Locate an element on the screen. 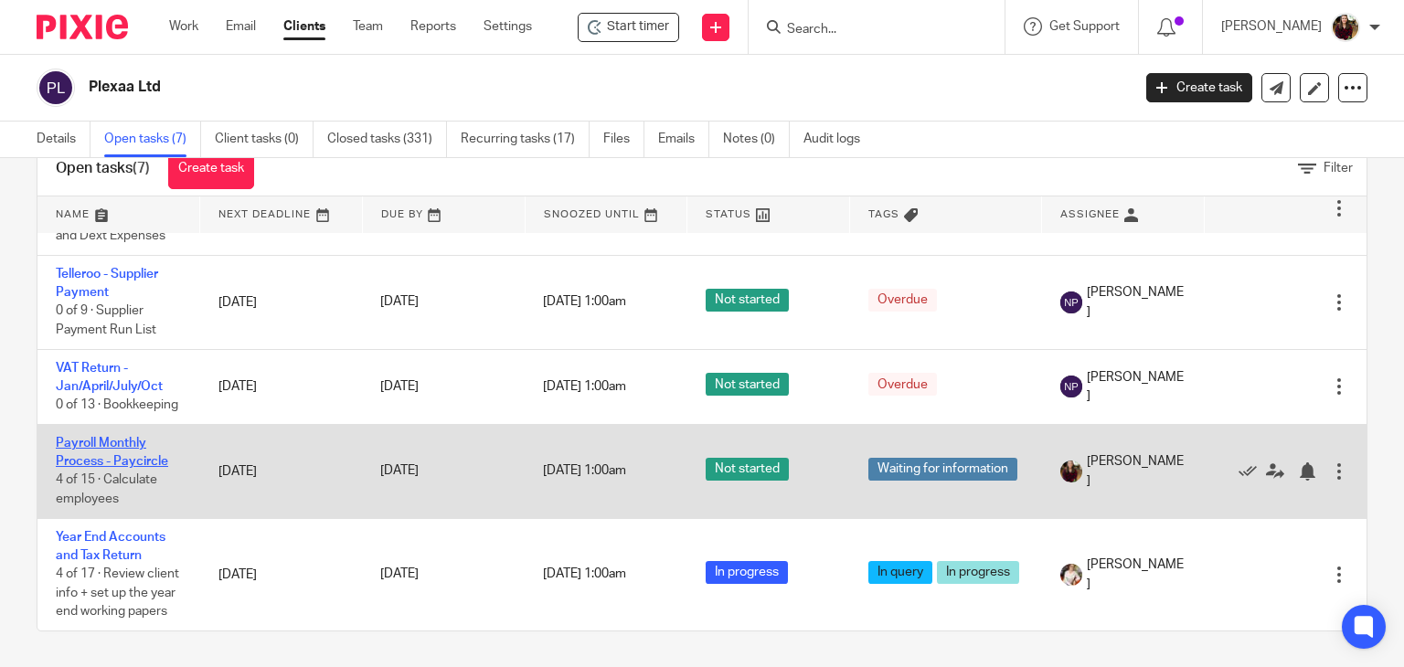  a: Payroll Monthly Process - Paycircle is located at coordinates (112, 452).